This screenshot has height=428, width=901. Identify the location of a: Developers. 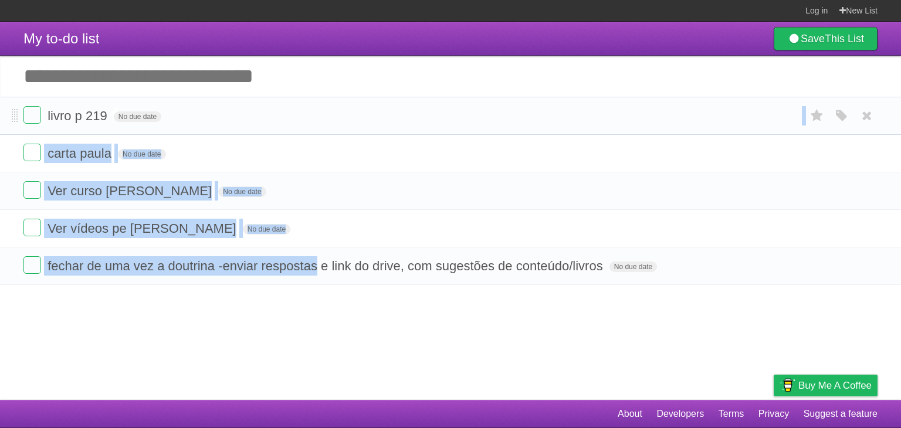
(680, 414).